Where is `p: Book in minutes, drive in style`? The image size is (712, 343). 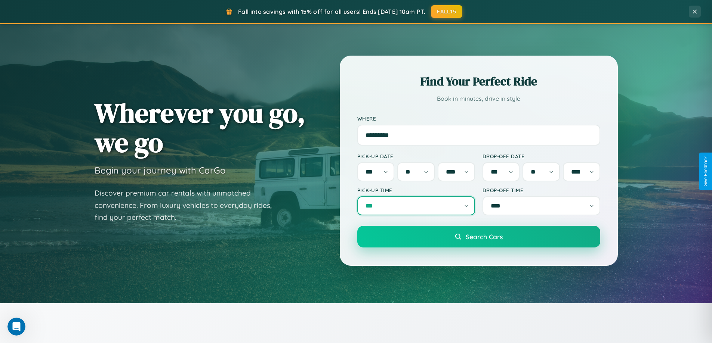 p: Book in minutes, drive in style is located at coordinates (479, 99).